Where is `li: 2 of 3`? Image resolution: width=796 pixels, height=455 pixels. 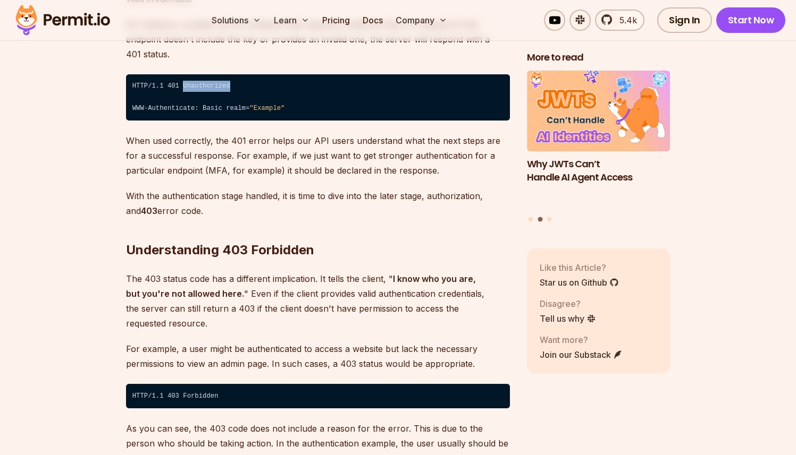 li: 2 of 3 is located at coordinates (598, 140).